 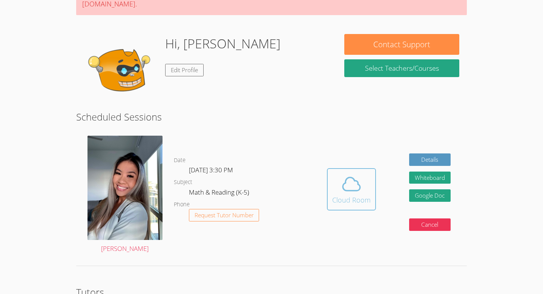 I want to click on dd: Math & Reading (K-5), so click(x=220, y=193).